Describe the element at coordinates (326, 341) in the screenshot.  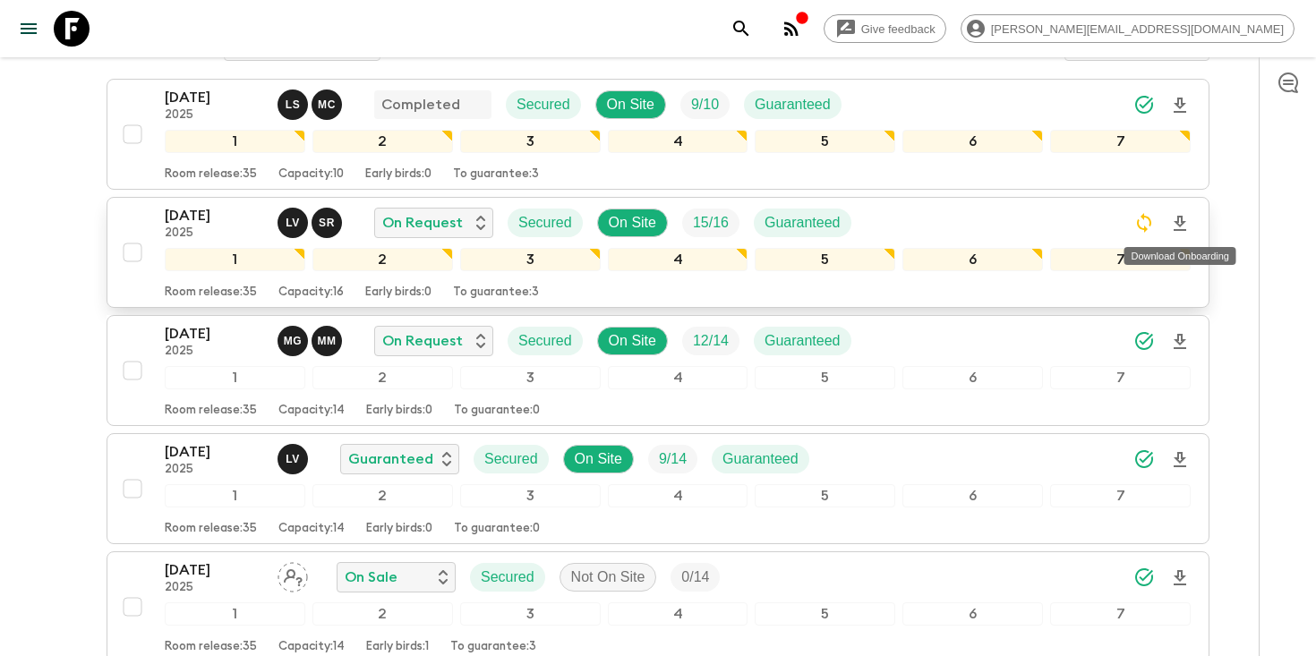
I see `p: M M` at that location.